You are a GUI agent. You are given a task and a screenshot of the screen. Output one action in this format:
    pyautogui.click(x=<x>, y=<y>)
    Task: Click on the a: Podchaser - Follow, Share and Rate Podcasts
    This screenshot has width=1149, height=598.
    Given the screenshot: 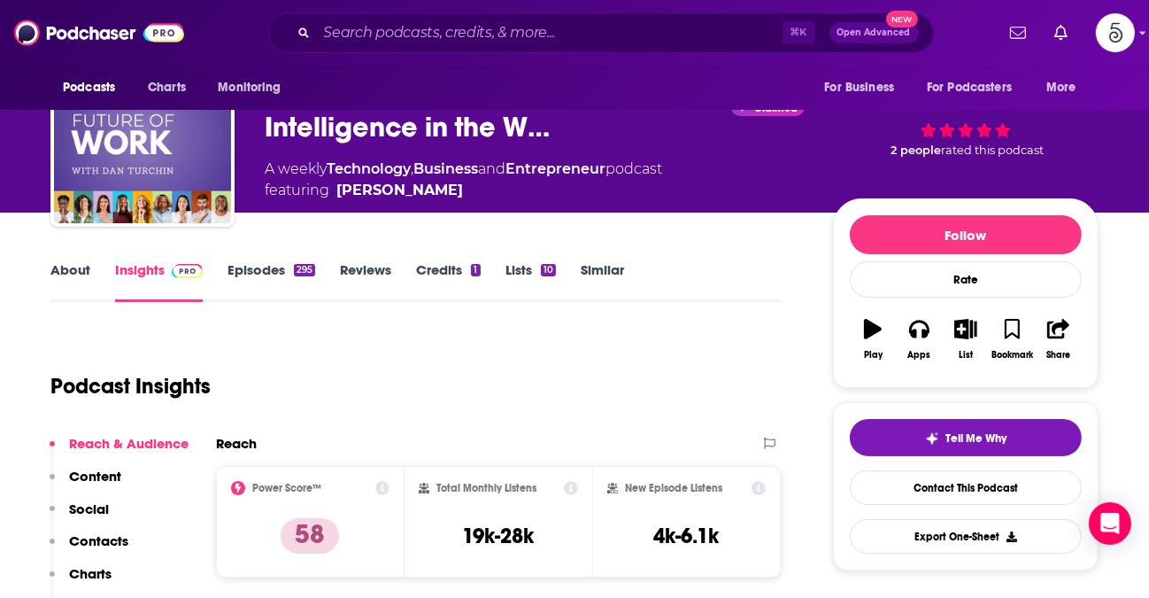 What is the action you would take?
    pyautogui.click(x=99, y=33)
    